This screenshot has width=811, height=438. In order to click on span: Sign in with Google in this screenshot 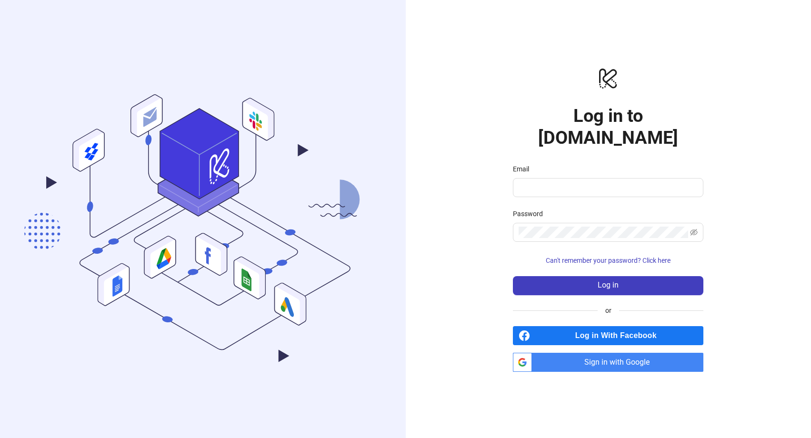, I will do `click(620, 363)`.